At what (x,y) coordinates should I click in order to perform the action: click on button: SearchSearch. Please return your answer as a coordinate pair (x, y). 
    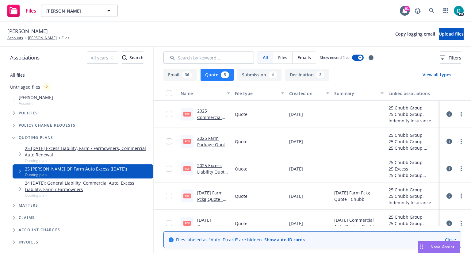
    Looking at the image, I should click on (133, 58).